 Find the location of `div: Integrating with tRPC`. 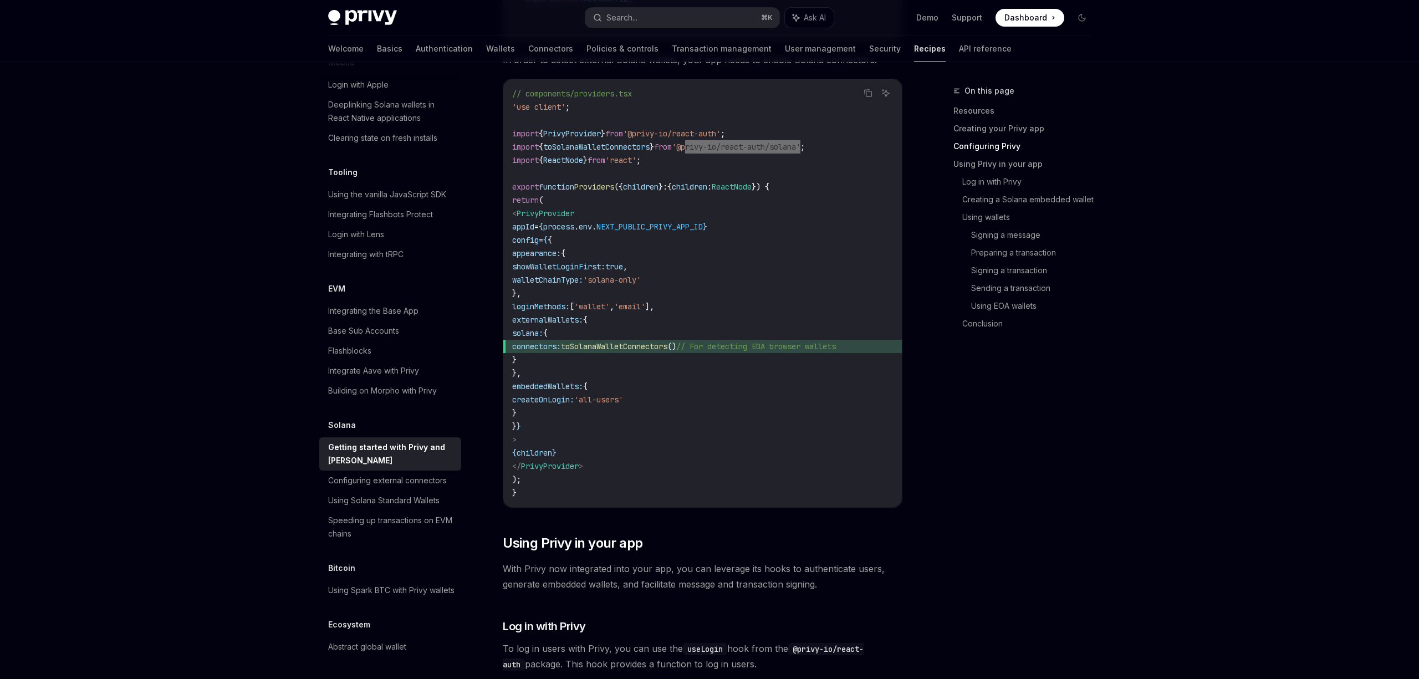

div: Integrating with tRPC is located at coordinates (366, 254).